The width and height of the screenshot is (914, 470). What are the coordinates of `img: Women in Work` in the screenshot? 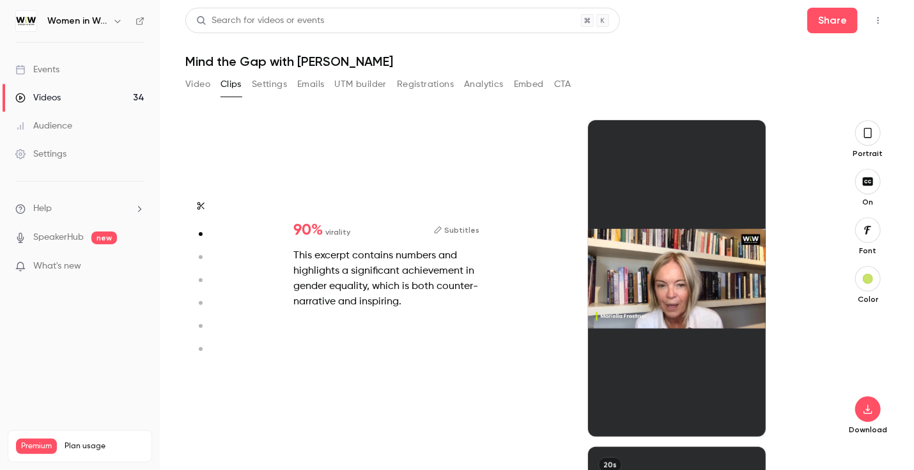 It's located at (26, 21).